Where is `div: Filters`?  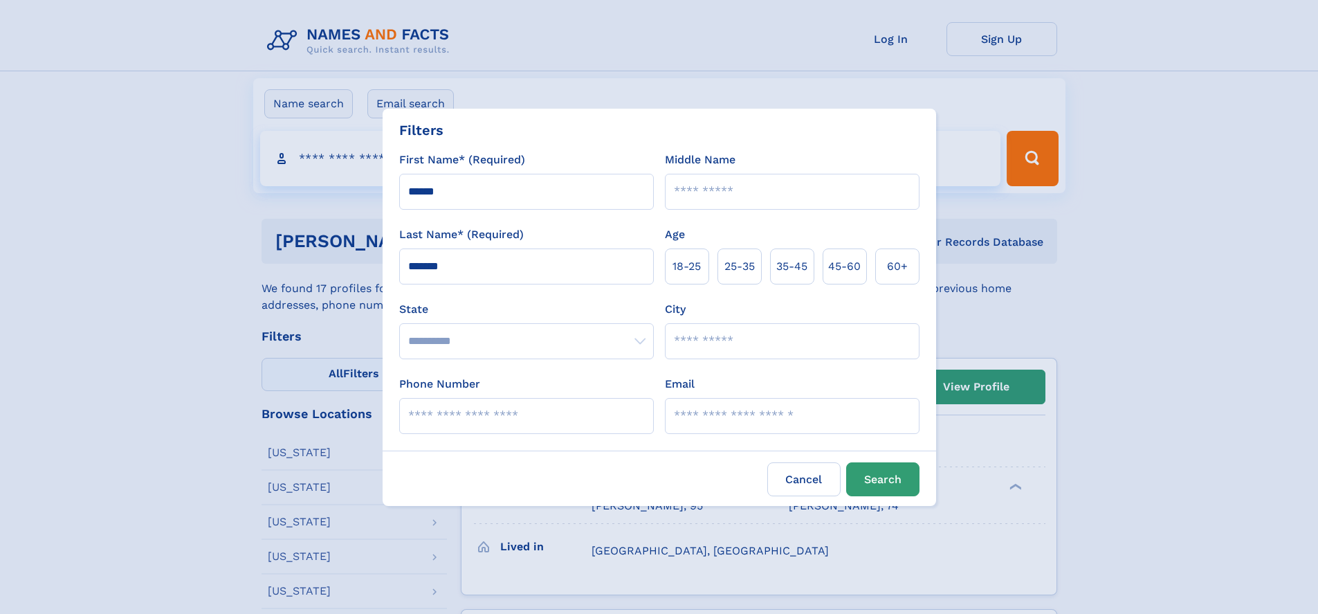
div: Filters is located at coordinates (421, 130).